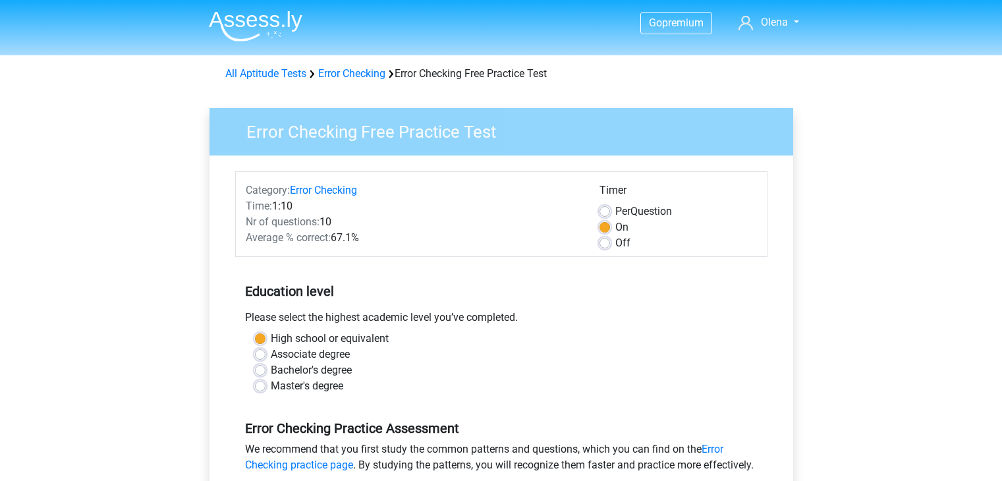 The height and width of the screenshot is (481, 1002). What do you see at coordinates (622, 243) in the screenshot?
I see `label: Off` at bounding box center [622, 243].